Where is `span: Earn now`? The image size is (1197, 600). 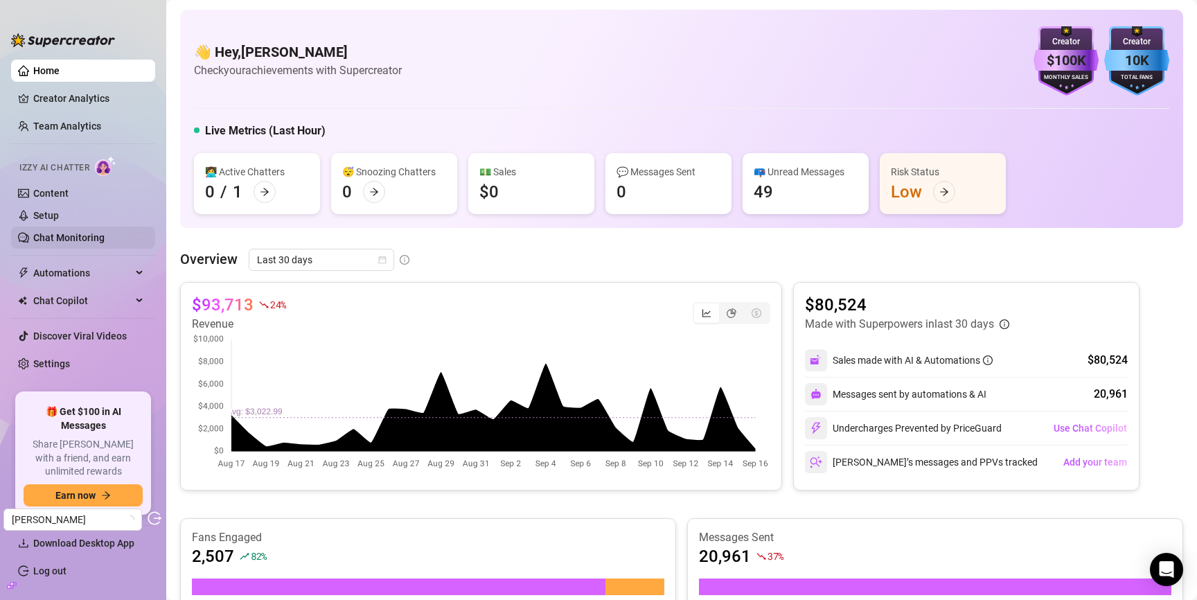 span: Earn now is located at coordinates (76, 495).